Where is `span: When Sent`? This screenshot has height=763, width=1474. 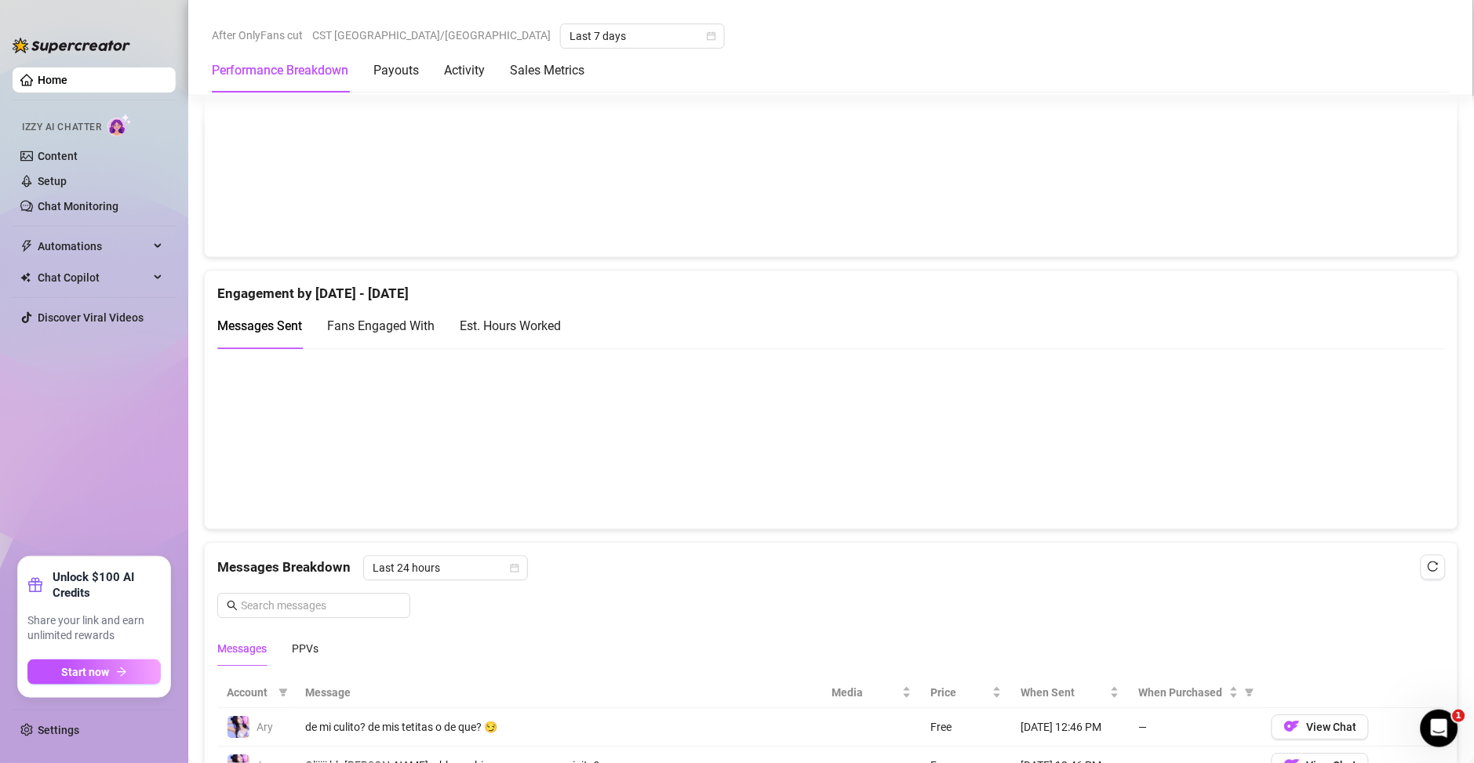
span: When Sent is located at coordinates (1064, 693).